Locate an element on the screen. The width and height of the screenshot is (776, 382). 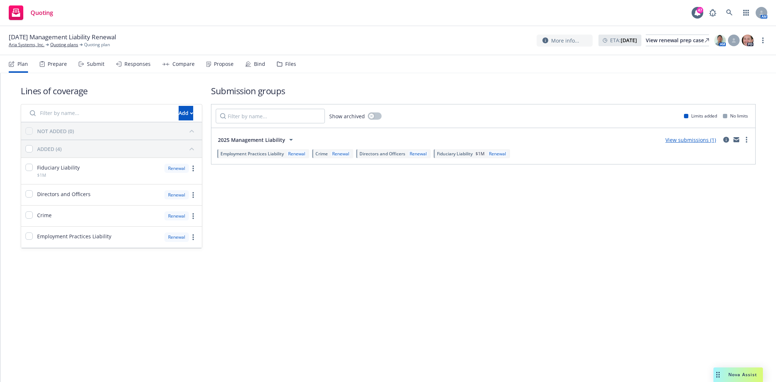
a: Quoting is located at coordinates (31, 13).